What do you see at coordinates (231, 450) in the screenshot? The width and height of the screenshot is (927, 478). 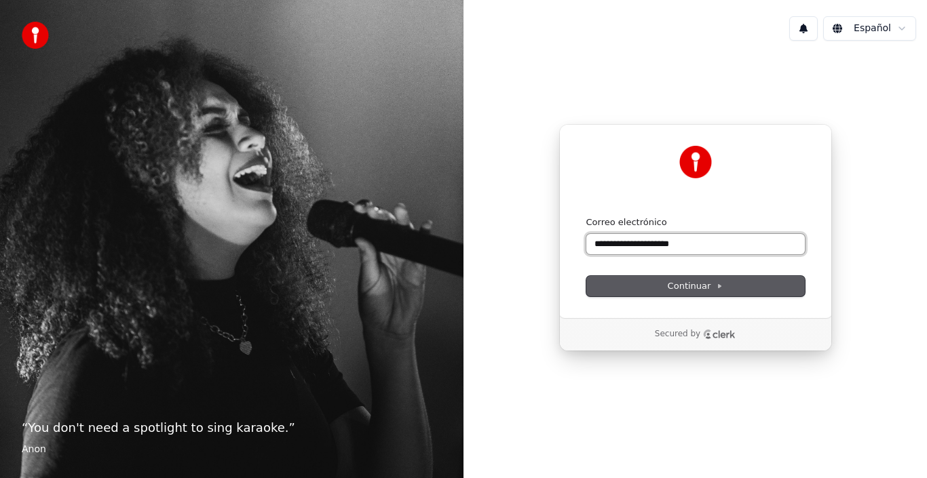 I see `footer: Anon` at bounding box center [231, 450].